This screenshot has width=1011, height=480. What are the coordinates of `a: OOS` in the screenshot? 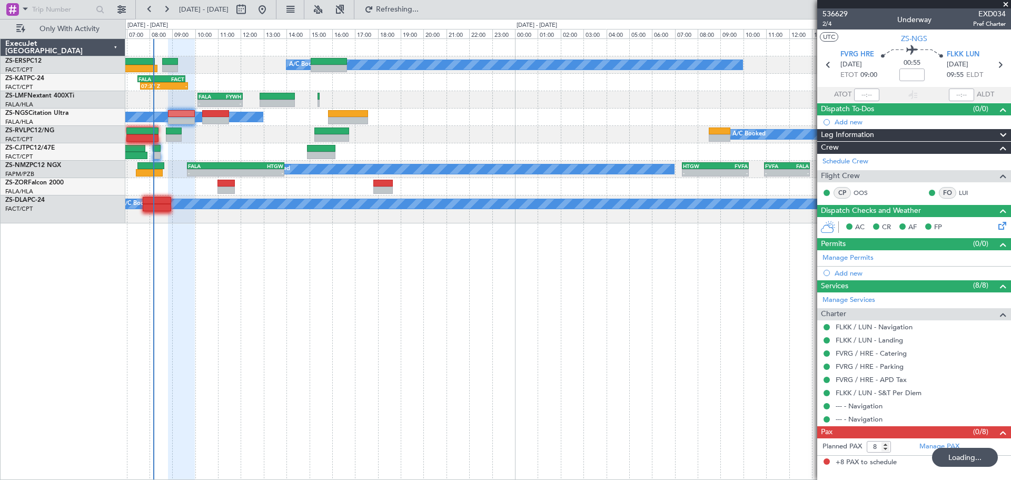 It's located at (865, 193).